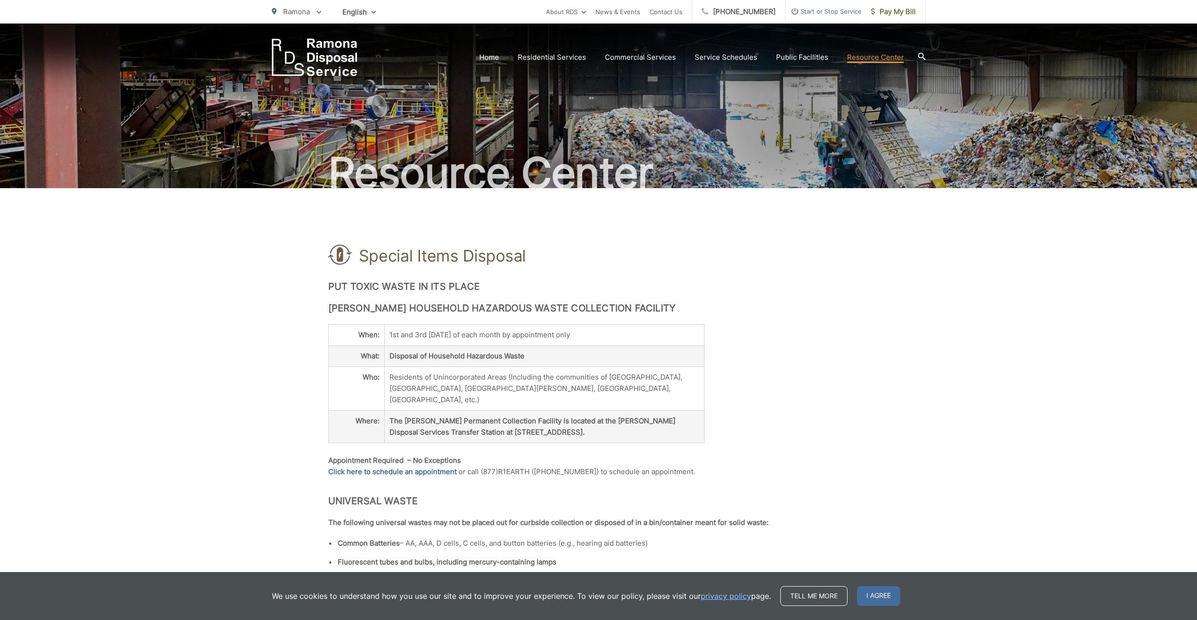 This screenshot has height=620, width=1197. I want to click on span: English, so click(359, 12).